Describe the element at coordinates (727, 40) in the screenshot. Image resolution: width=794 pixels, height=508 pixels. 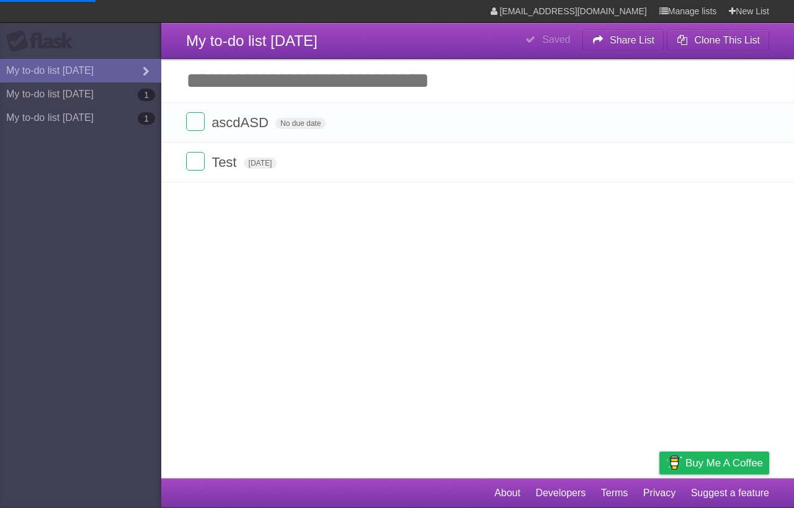
I see `b: Clone This List` at that location.